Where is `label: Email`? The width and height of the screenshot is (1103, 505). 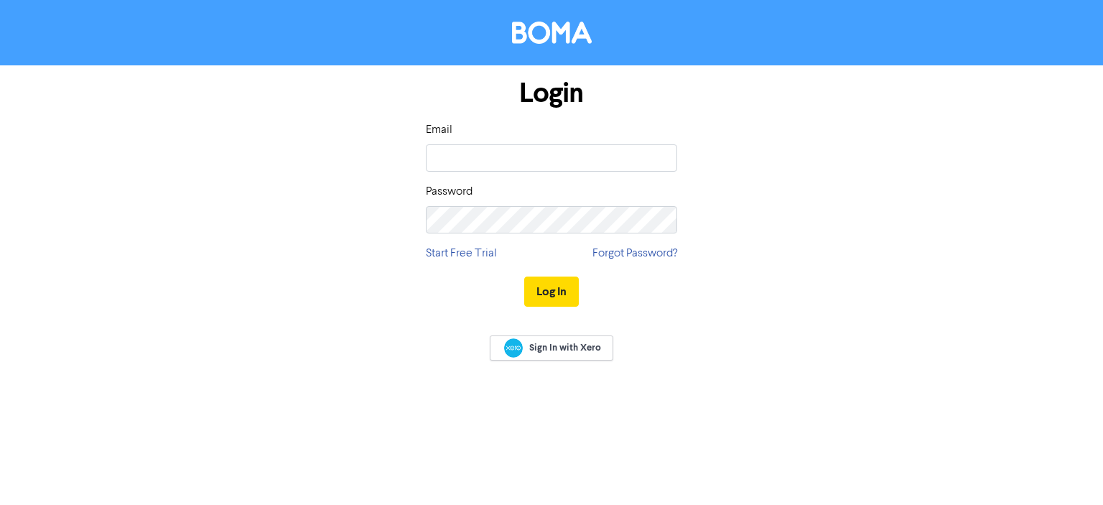 label: Email is located at coordinates (439, 130).